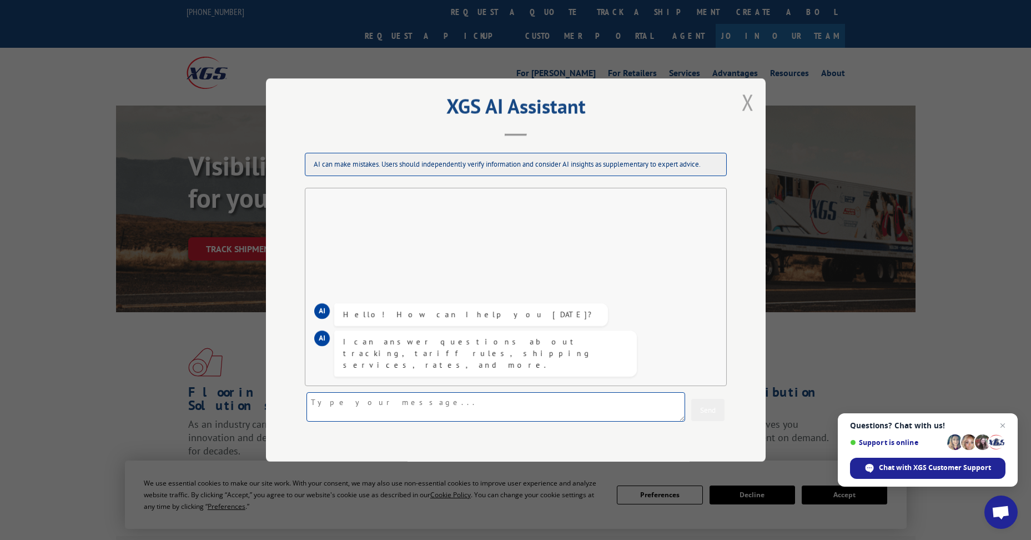 This screenshot has height=540, width=1031. I want to click on div: I can answer questions about tracking, tariff rules, shipping services, rates, and more., so click(485, 353).